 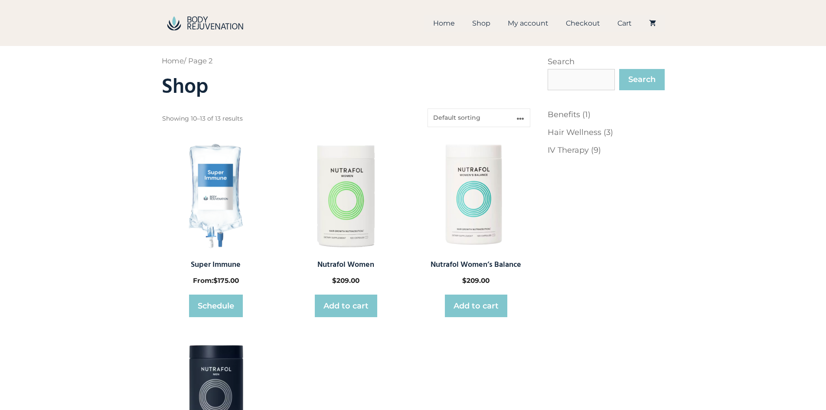 I want to click on a: Add to cart: “Nutrafol Women”, so click(x=346, y=306).